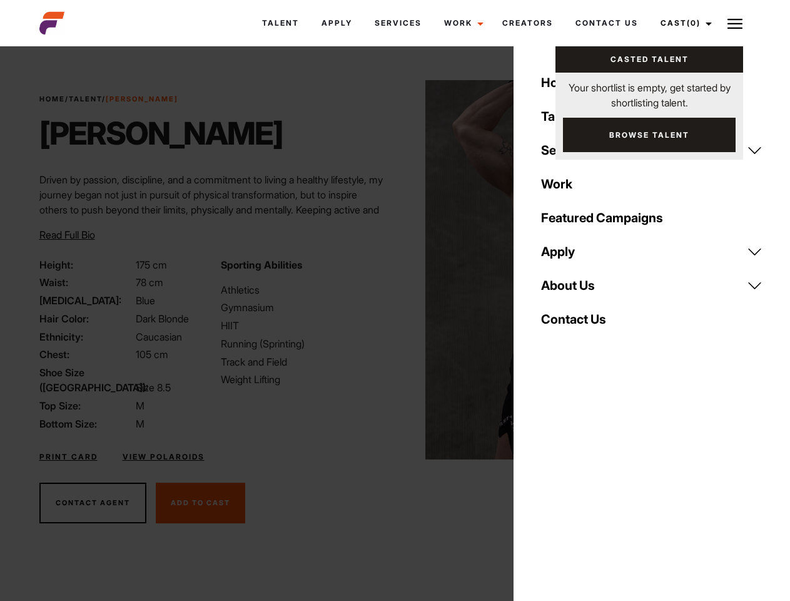  What do you see at coordinates (163, 457) in the screenshot?
I see `a: View Polaroids` at bounding box center [163, 457].